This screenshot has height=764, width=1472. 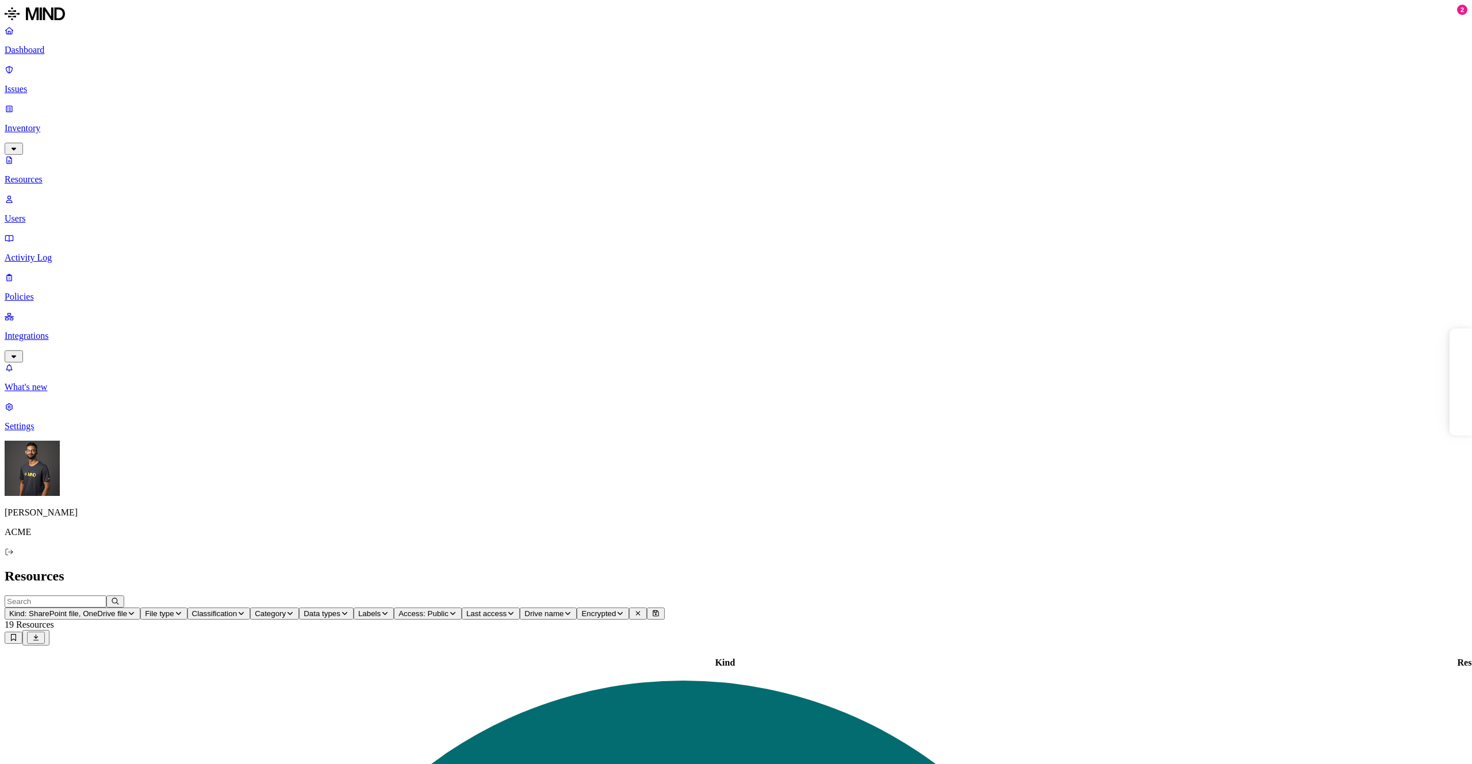 What do you see at coordinates (369, 613) in the screenshot?
I see `span: Labels` at bounding box center [369, 613].